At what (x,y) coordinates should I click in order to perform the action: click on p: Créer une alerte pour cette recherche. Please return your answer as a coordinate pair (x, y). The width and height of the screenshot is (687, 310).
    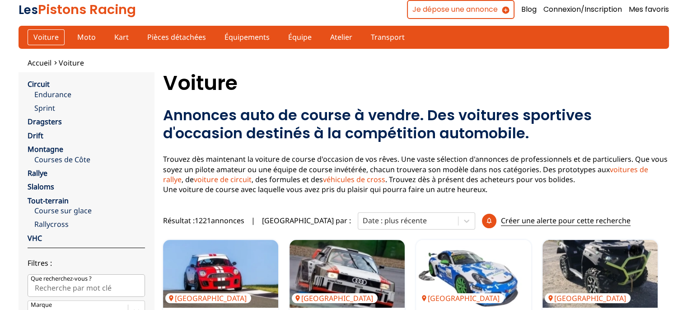
    Looking at the image, I should click on (566, 220).